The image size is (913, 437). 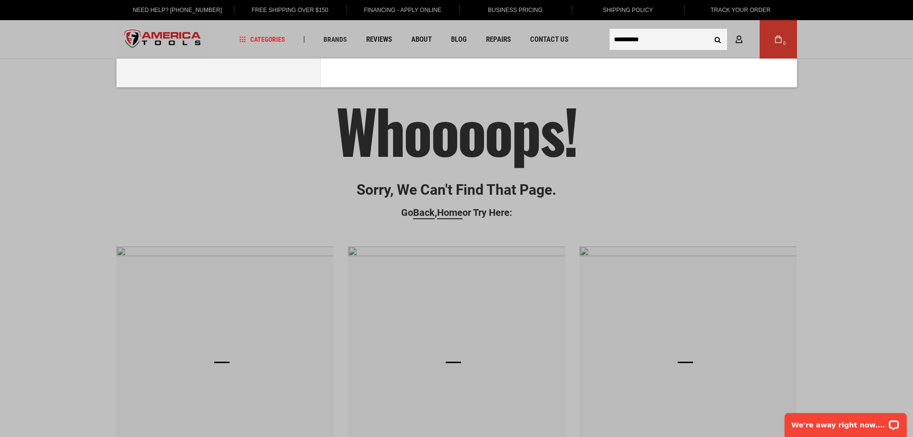 I want to click on span: Categories, so click(x=262, y=39).